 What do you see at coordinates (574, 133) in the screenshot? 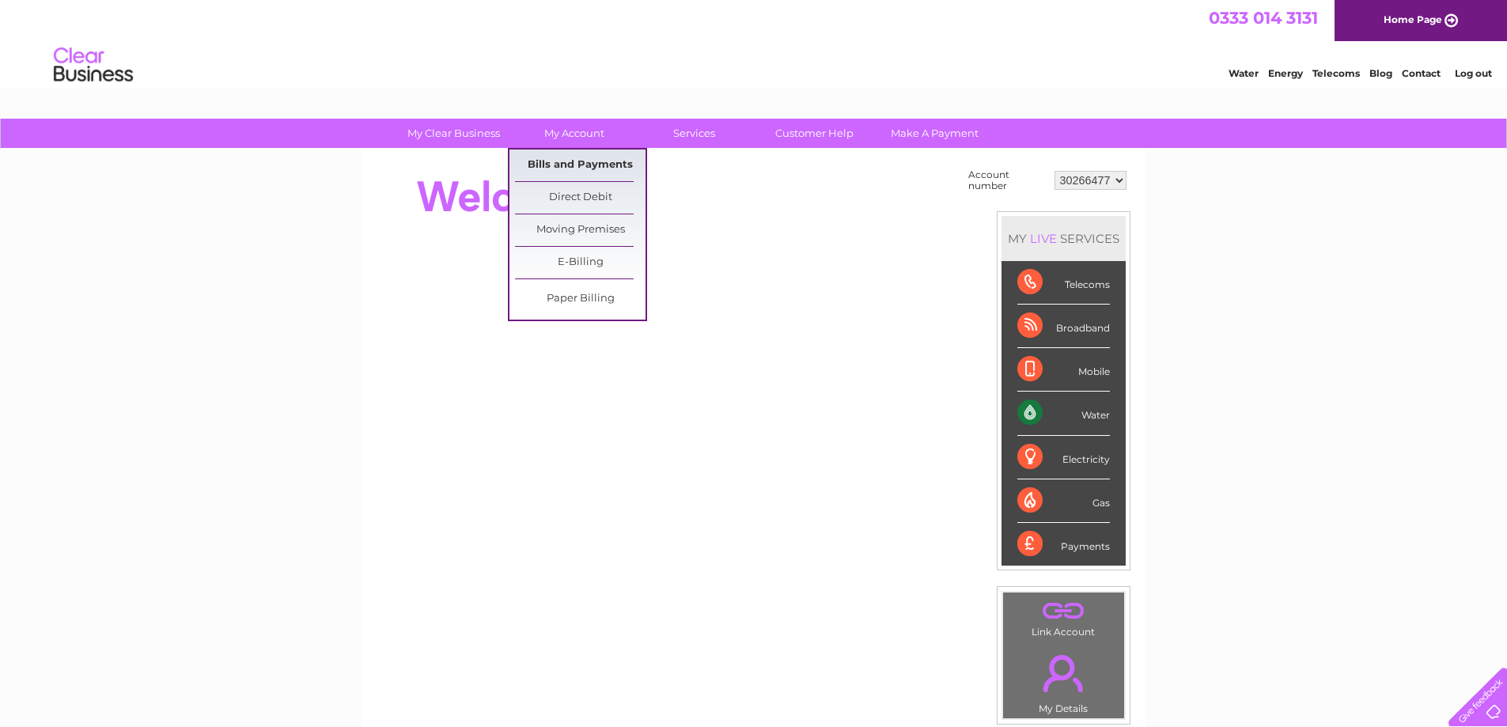
I see `a: My Account` at bounding box center [574, 133].